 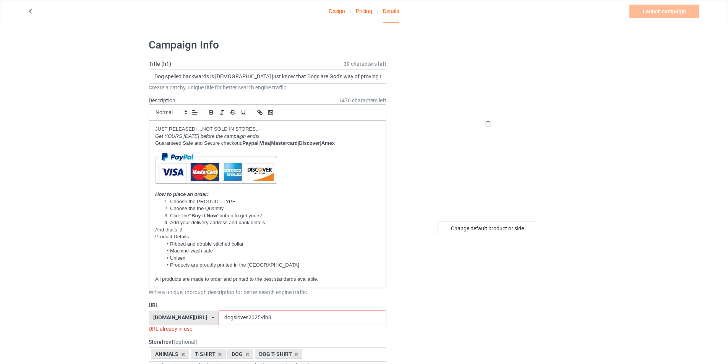 What do you see at coordinates (328, 143) in the screenshot?
I see `strong: Amex` at bounding box center [328, 143].